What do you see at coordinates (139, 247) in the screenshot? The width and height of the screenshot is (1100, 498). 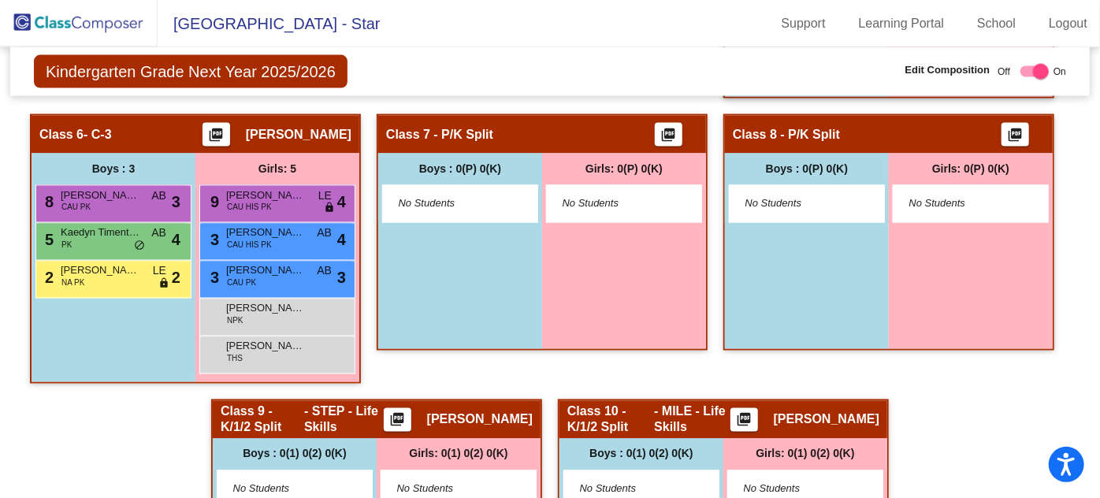 I see `span: do_not_disturb_alt` at bounding box center [139, 247].